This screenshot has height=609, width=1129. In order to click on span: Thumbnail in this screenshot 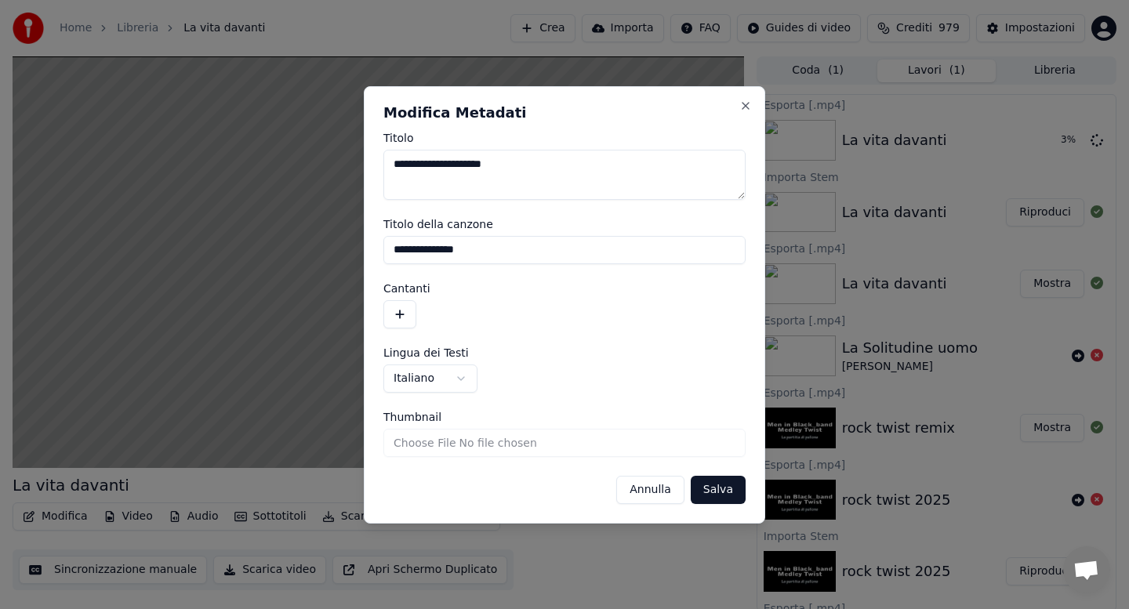, I will do `click(412, 417)`.